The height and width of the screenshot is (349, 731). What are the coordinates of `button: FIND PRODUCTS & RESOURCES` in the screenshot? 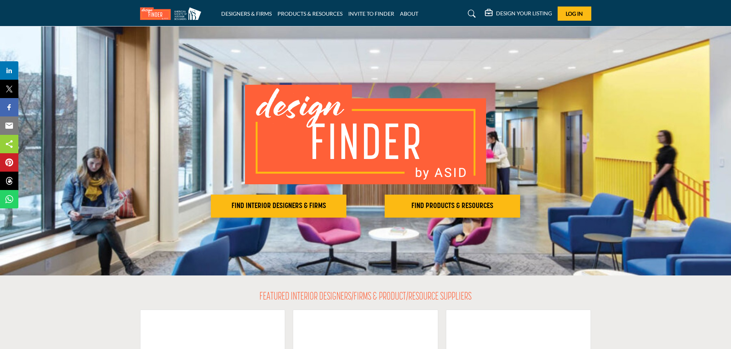 It's located at (452, 206).